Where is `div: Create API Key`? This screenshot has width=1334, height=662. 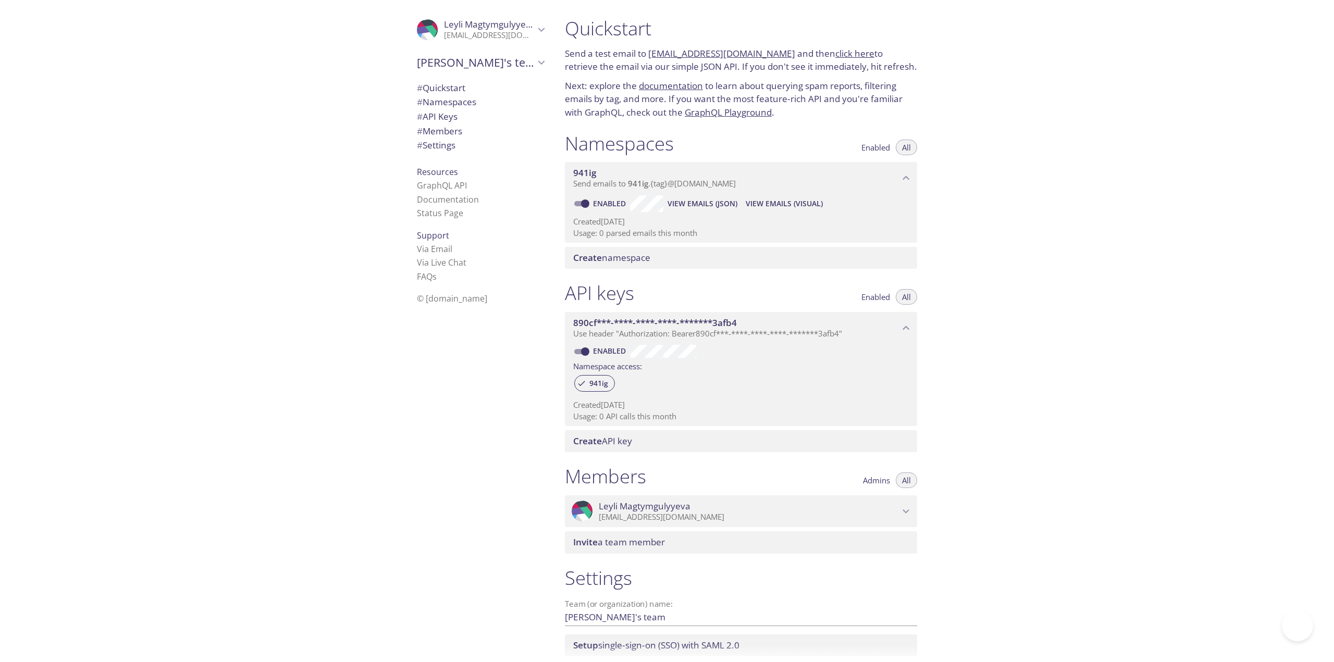
div: Create API Key is located at coordinates (741, 441).